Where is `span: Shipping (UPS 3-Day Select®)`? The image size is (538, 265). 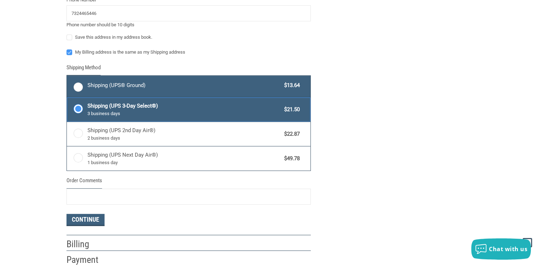
span: Shipping (UPS 3-Day Select®) is located at coordinates (184, 109).